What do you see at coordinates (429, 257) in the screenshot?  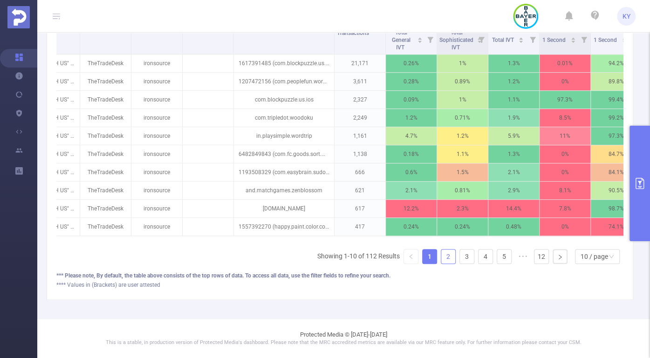 I see `li: 1` at bounding box center [429, 257].